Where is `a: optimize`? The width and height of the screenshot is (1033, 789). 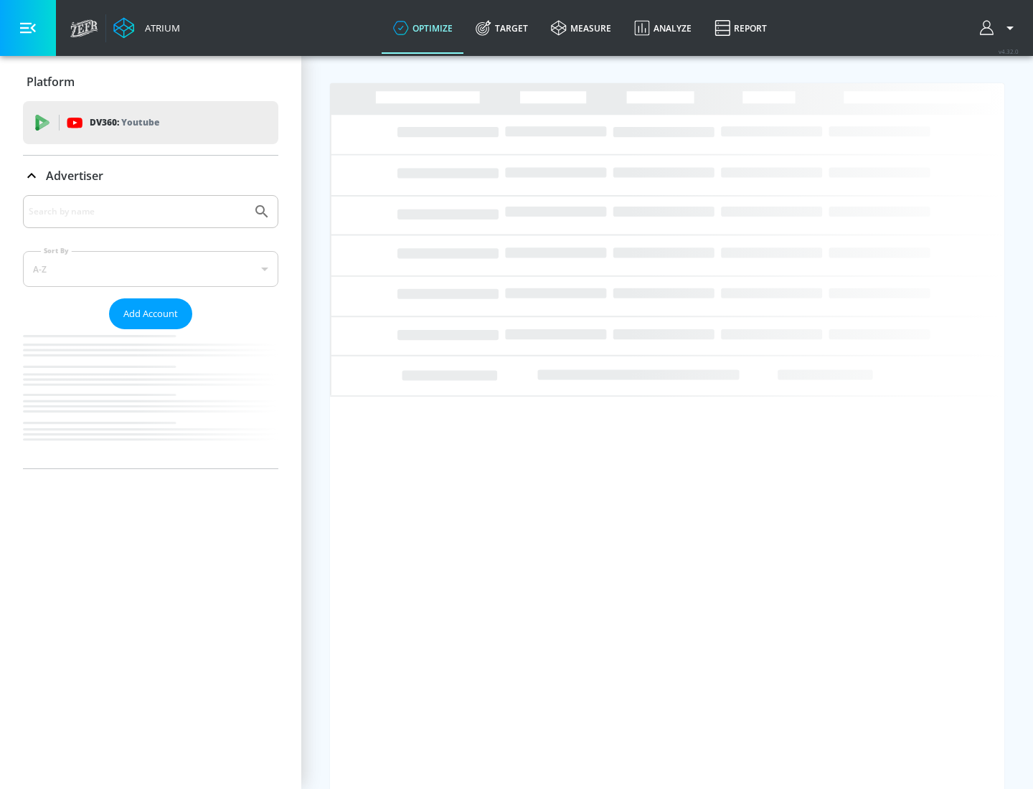
a: optimize is located at coordinates (423, 28).